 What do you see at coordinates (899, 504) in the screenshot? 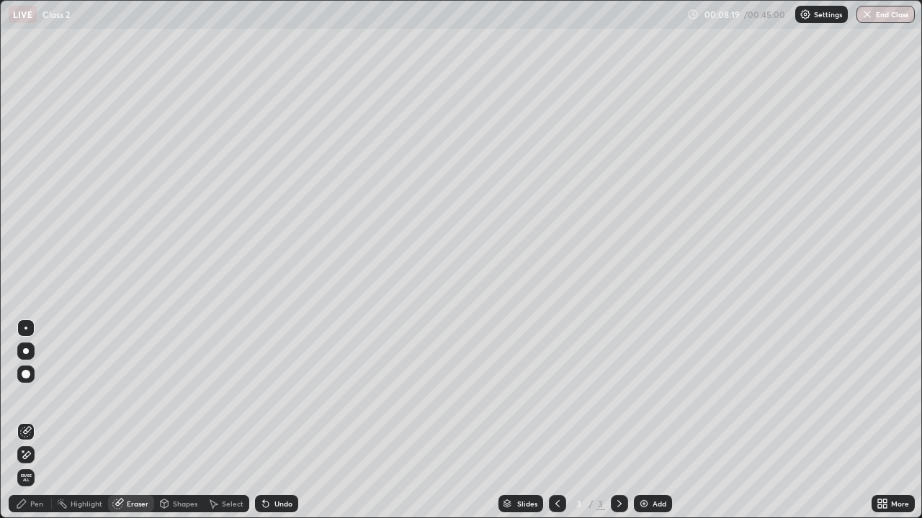
I see `div: More` at bounding box center [899, 504].